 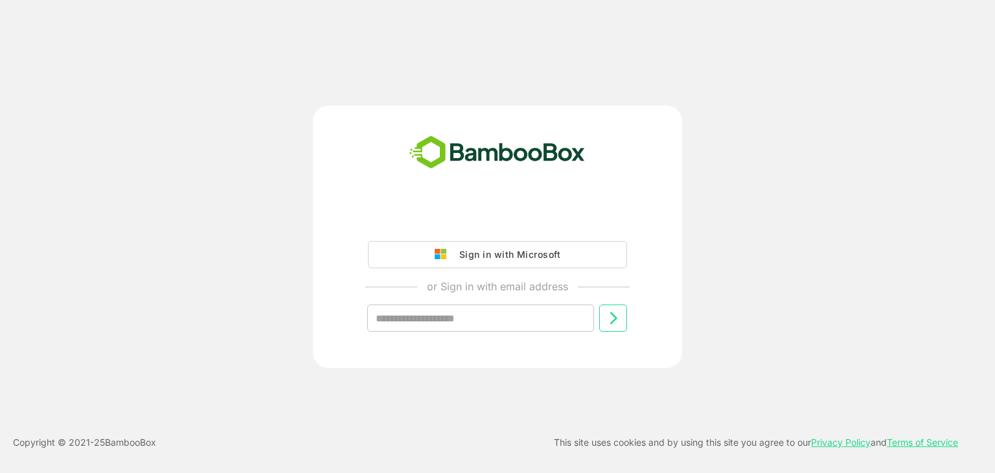 What do you see at coordinates (444, 255) in the screenshot?
I see `img: google` at bounding box center [444, 255].